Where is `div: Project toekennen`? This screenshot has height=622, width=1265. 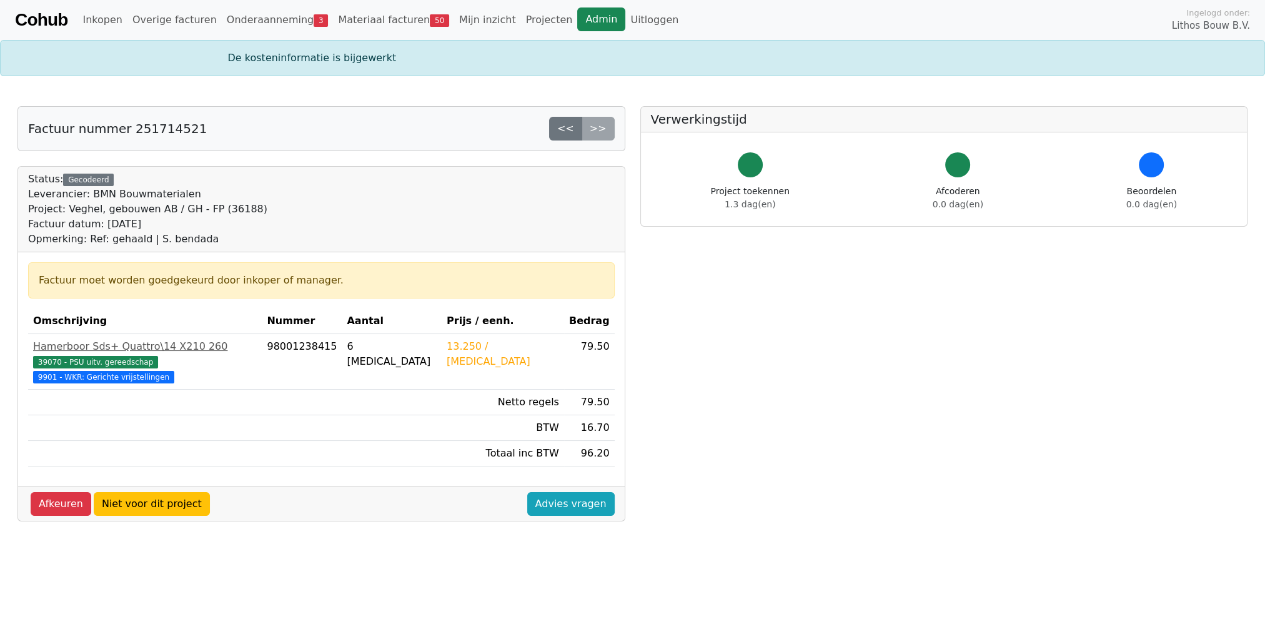 div: Project toekennen is located at coordinates (750, 198).